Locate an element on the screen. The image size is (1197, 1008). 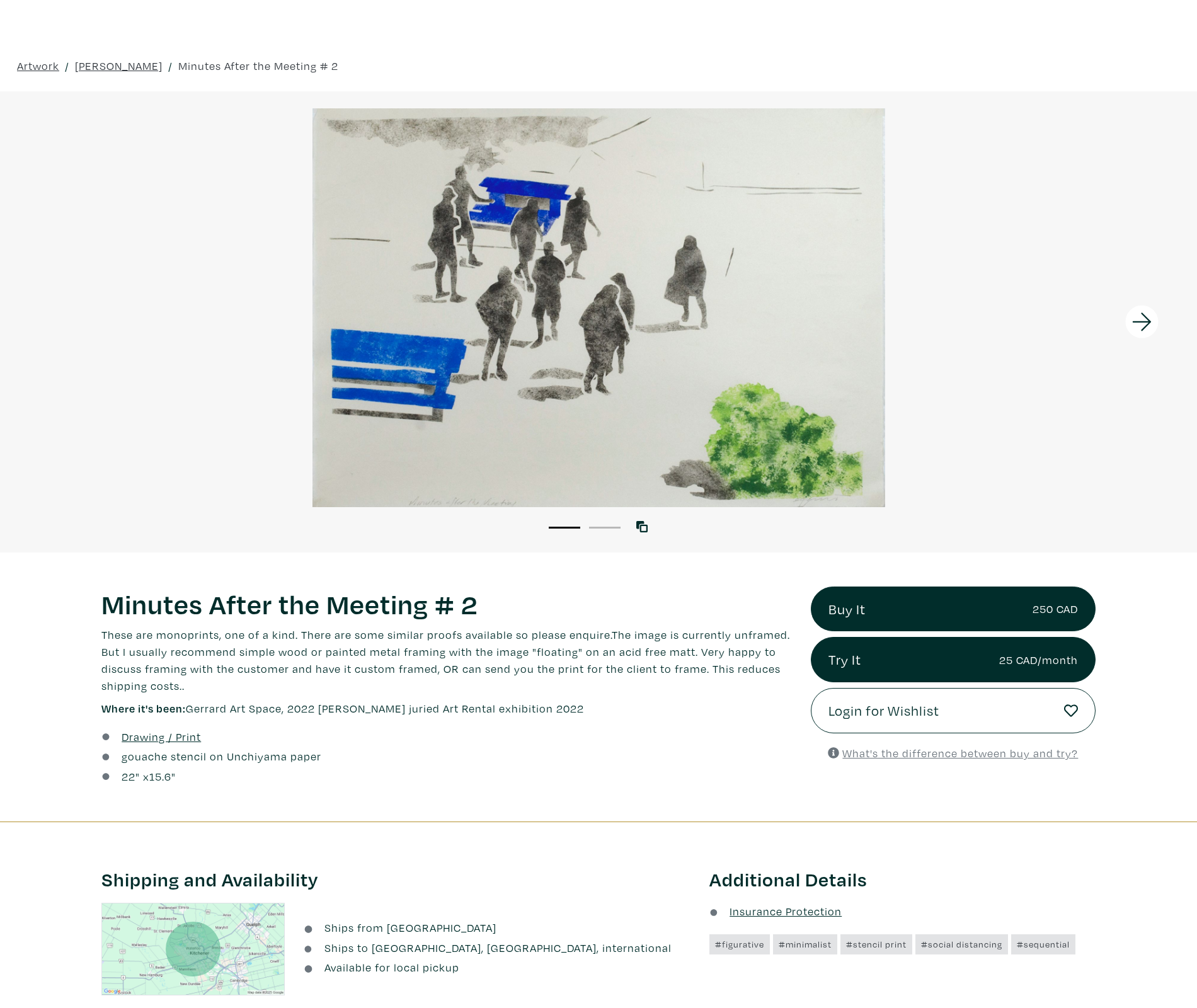
a: #stencil print is located at coordinates (876, 944).